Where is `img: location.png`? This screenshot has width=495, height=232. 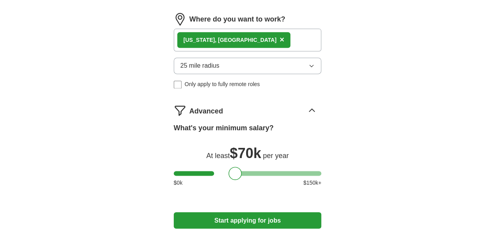
img: location.png is located at coordinates (180, 19).